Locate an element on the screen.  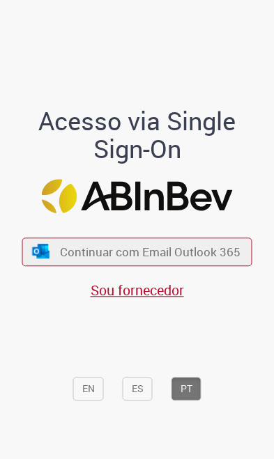
a: Sou fornecedor is located at coordinates (137, 290).